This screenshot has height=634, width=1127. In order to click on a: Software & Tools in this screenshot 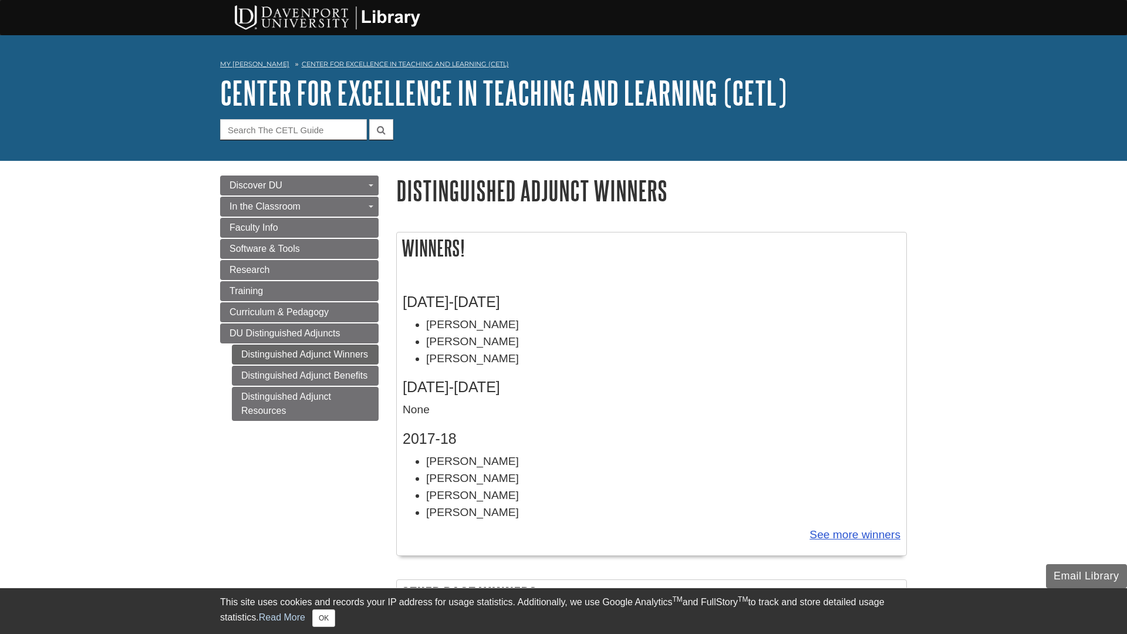, I will do `click(299, 249)`.